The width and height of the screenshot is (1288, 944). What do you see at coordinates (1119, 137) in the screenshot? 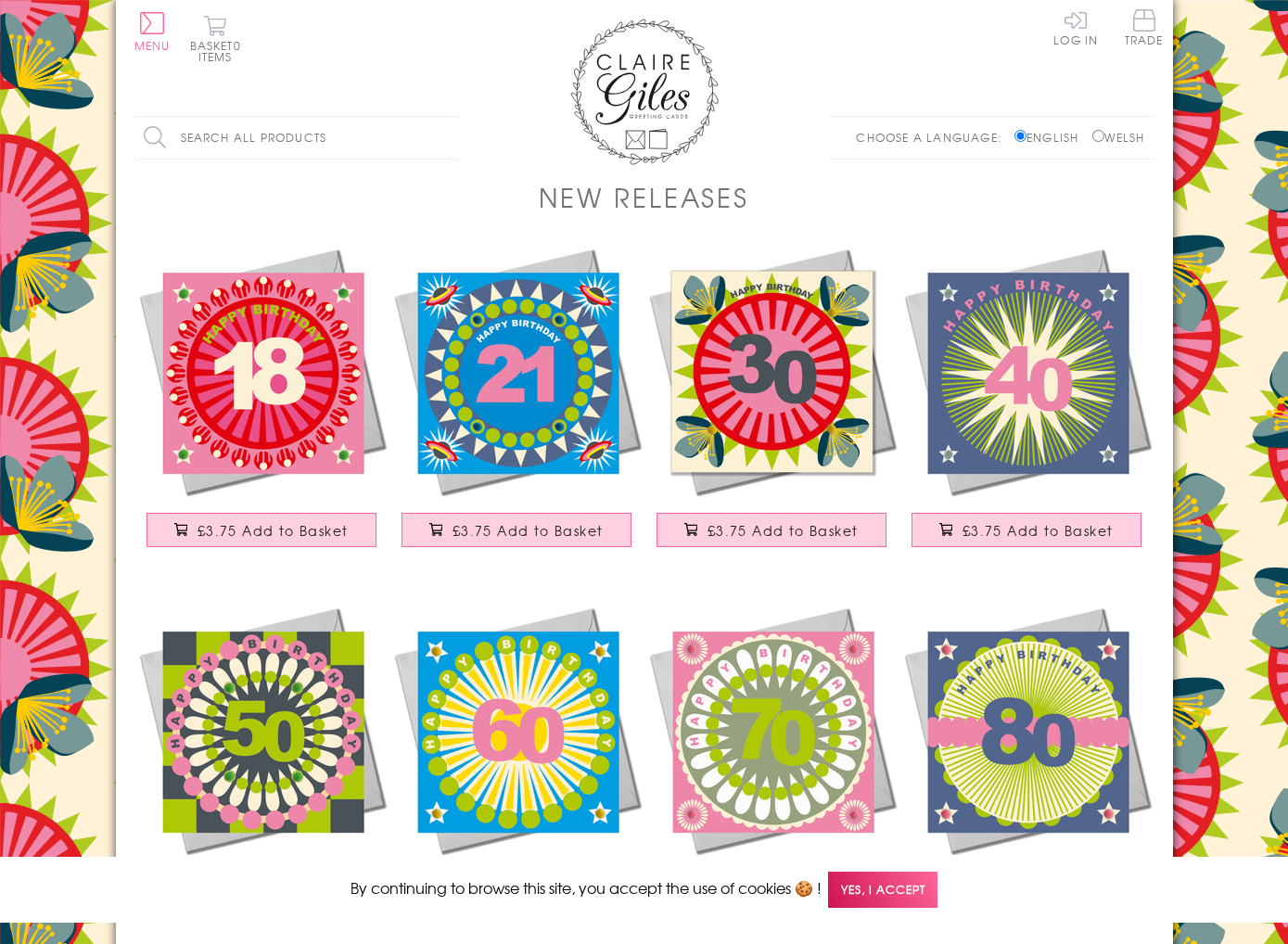
I see `label: Welsh` at bounding box center [1119, 137].